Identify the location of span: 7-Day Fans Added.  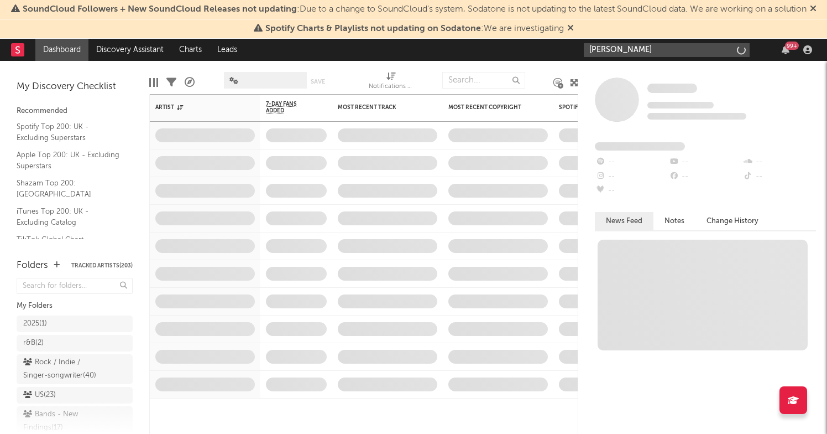
(288, 107).